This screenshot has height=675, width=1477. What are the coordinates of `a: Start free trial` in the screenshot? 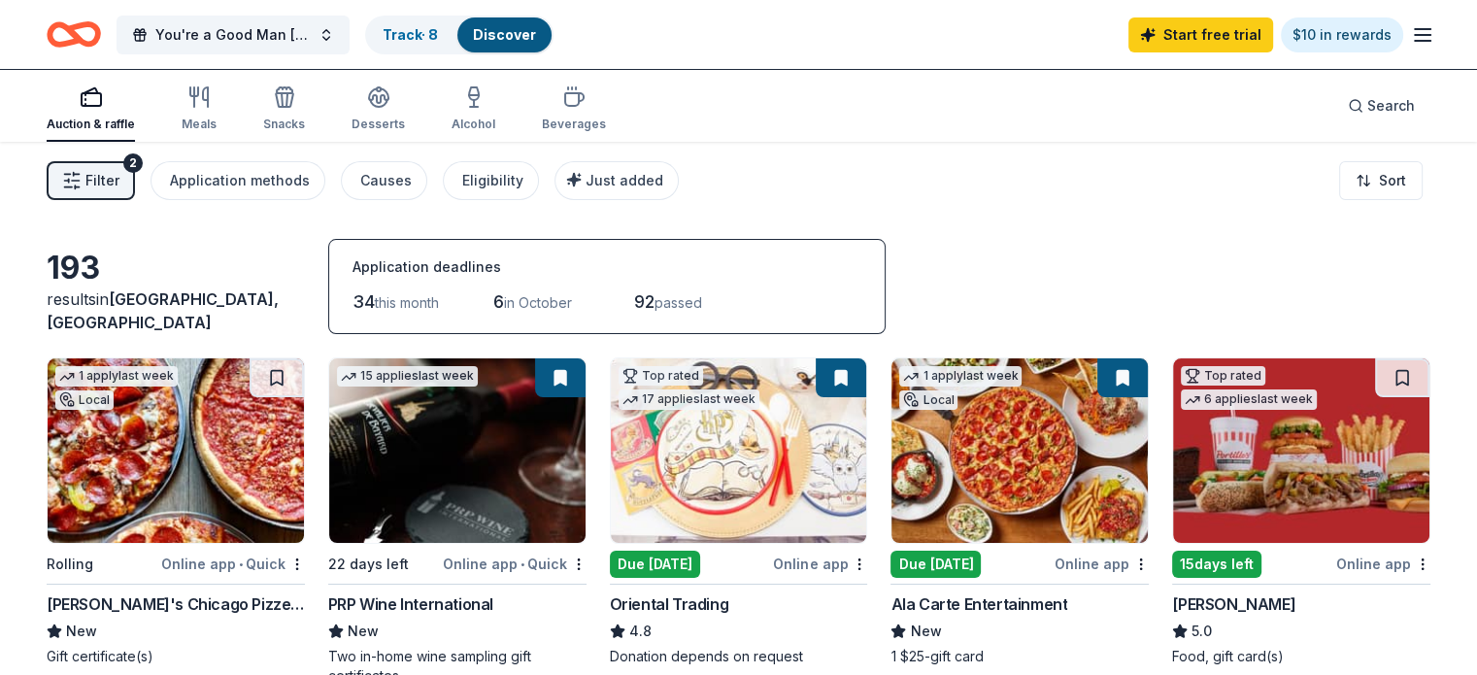 It's located at (1201, 35).